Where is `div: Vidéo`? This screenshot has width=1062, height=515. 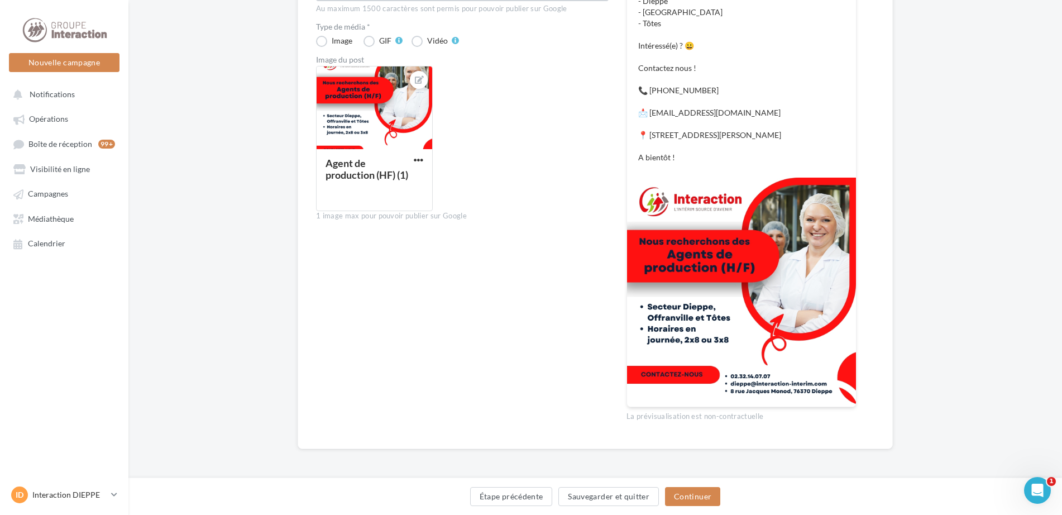
div: Vidéo is located at coordinates (437, 41).